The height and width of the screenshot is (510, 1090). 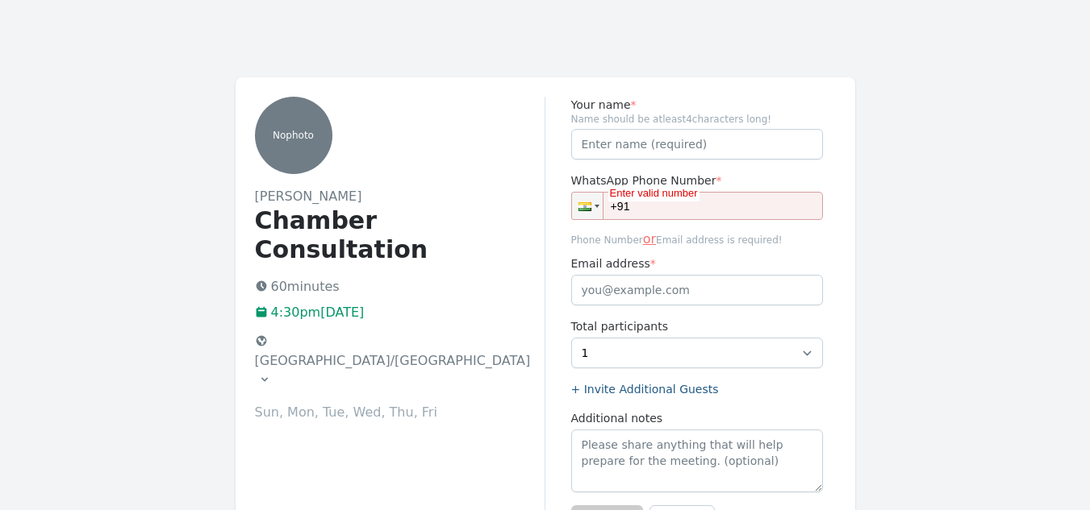 What do you see at coordinates (697, 105) in the screenshot?
I see `label: Your name` at bounding box center [697, 105].